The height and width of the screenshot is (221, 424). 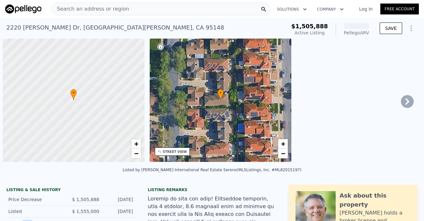 What do you see at coordinates (391, 28) in the screenshot?
I see `button: SAVE` at bounding box center [391, 28].